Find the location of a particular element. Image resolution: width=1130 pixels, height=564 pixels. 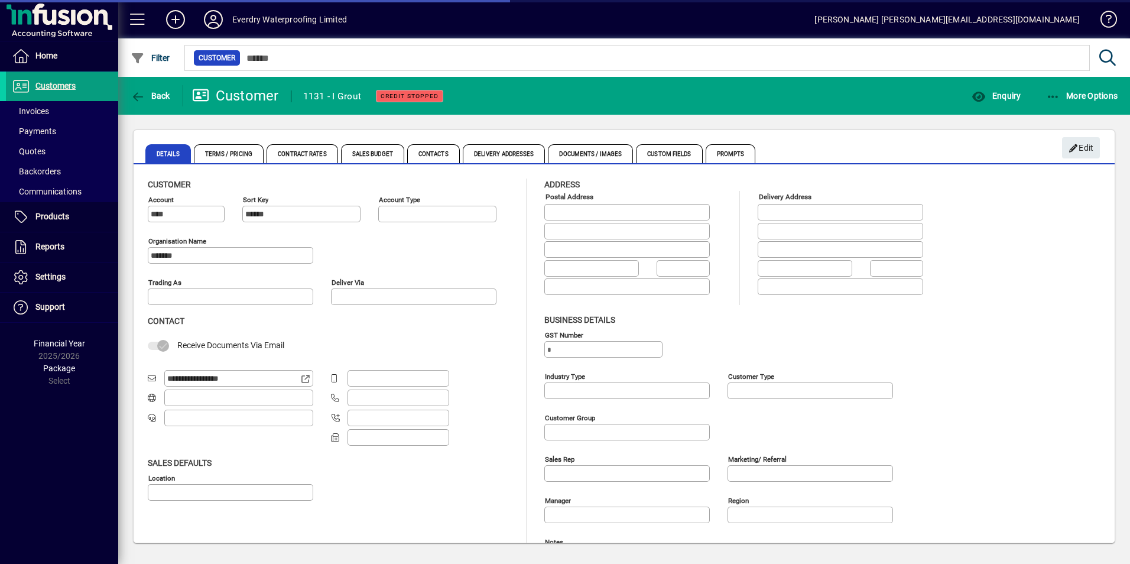

span: Communications is located at coordinates (47, 192).